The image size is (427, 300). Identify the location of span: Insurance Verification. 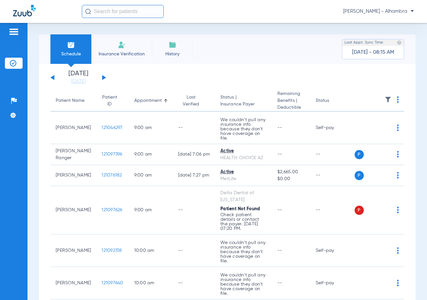
(121, 54).